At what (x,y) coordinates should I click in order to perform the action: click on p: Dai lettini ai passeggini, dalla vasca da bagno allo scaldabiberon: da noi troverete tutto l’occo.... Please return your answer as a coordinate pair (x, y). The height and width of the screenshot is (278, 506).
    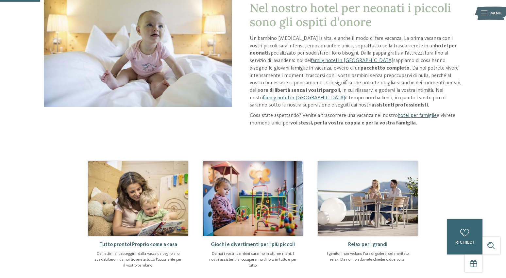
    Looking at the image, I should click on (138, 260).